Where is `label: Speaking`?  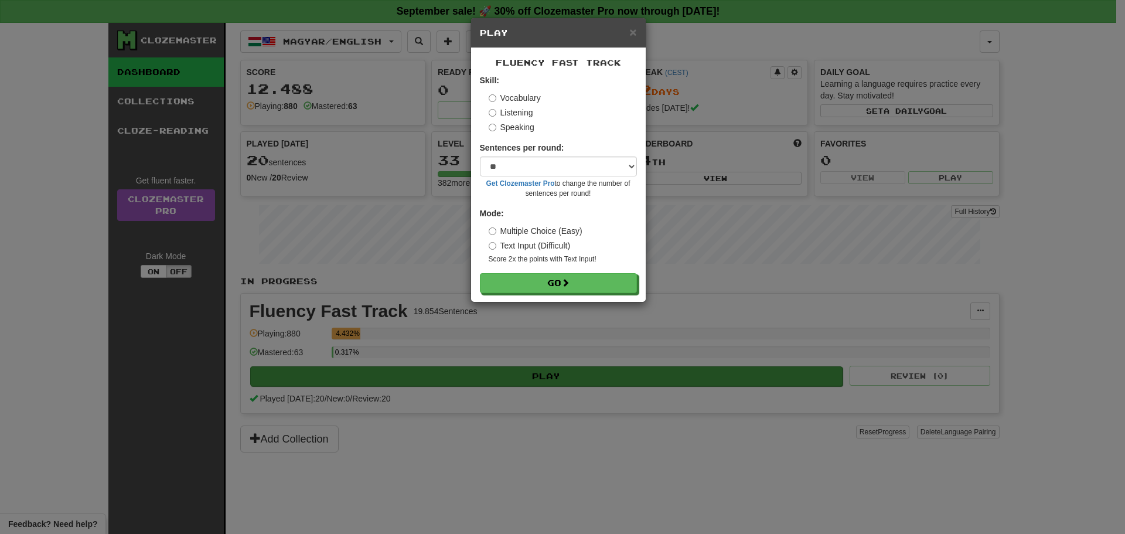
label: Speaking is located at coordinates (512, 127).